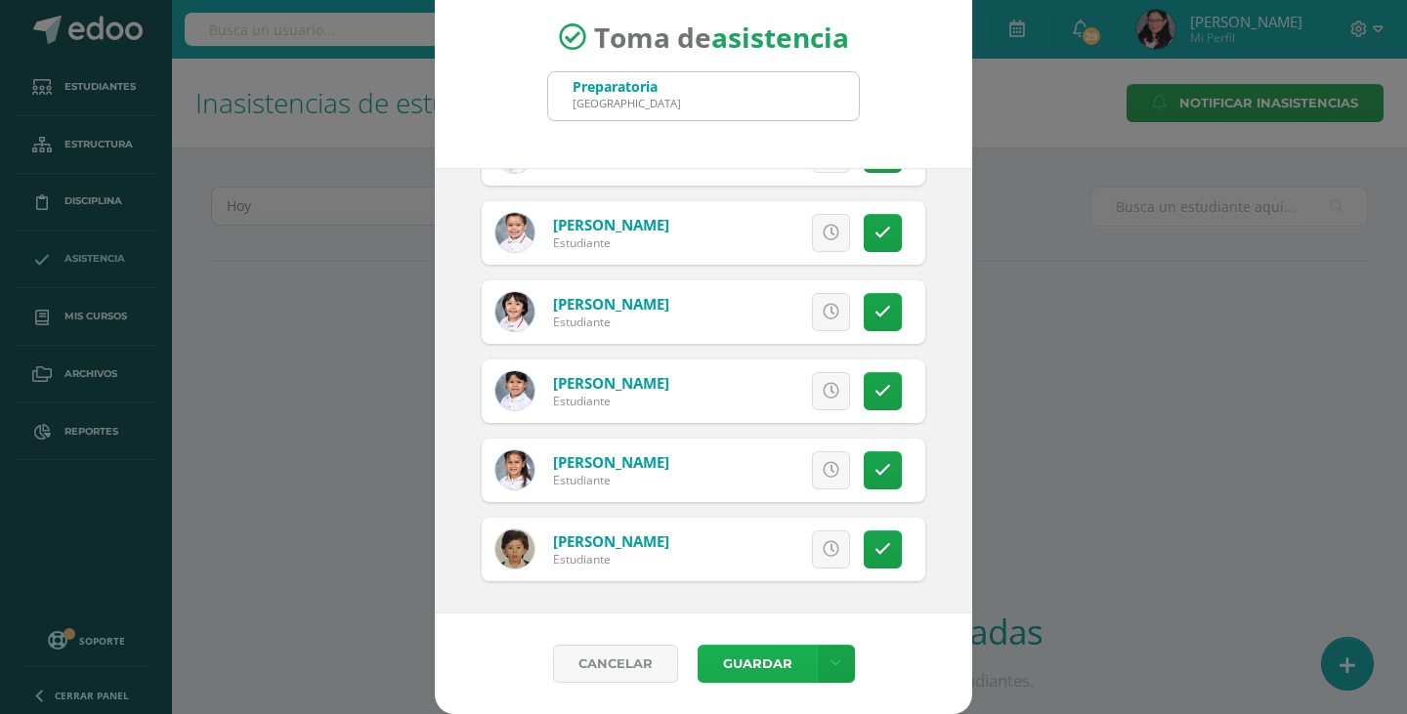  What do you see at coordinates (703, 96) in the screenshot?
I see `input: Busca un grado o sección aquí...` at bounding box center [703, 96].